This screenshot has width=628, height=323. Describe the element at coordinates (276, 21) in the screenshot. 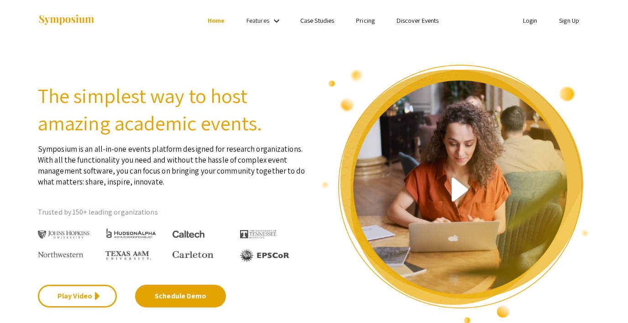

I see `mat-icon: Expand Features list` at that location.